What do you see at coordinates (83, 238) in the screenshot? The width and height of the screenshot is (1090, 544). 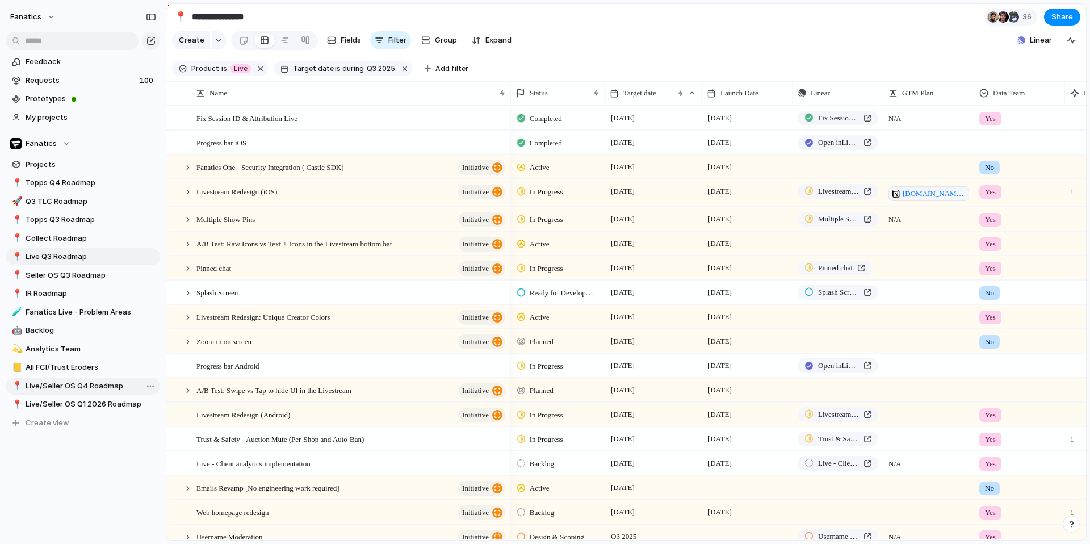 I see `a: 📍Collect Roadmap` at bounding box center [83, 238].